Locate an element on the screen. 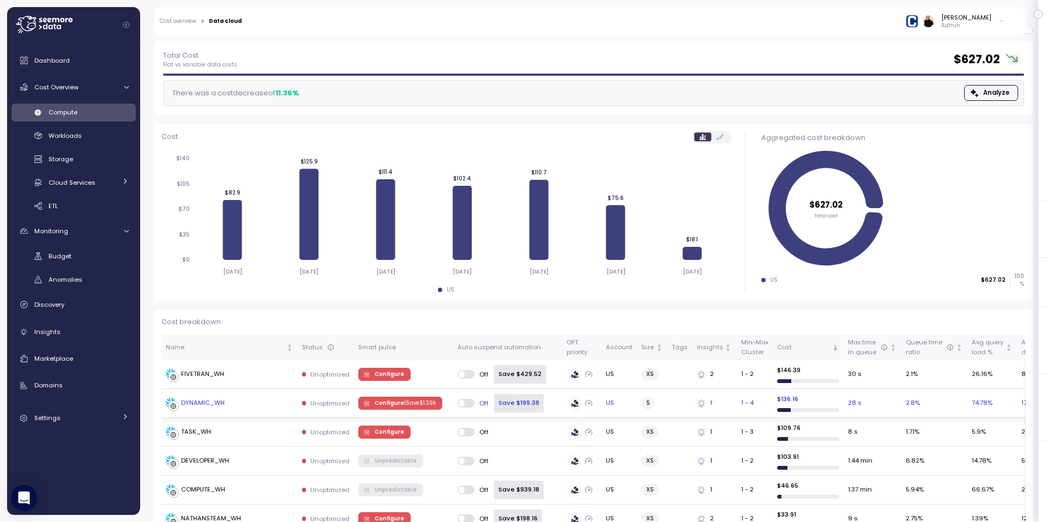  tspan: $0 is located at coordinates (186, 260).